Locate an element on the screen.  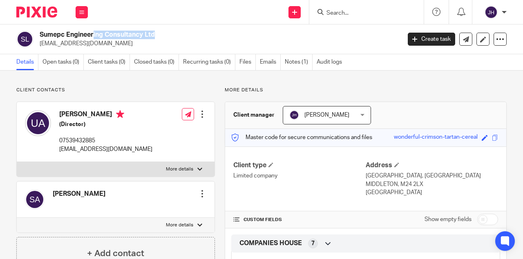
a: Notes (1) is located at coordinates (299, 62).